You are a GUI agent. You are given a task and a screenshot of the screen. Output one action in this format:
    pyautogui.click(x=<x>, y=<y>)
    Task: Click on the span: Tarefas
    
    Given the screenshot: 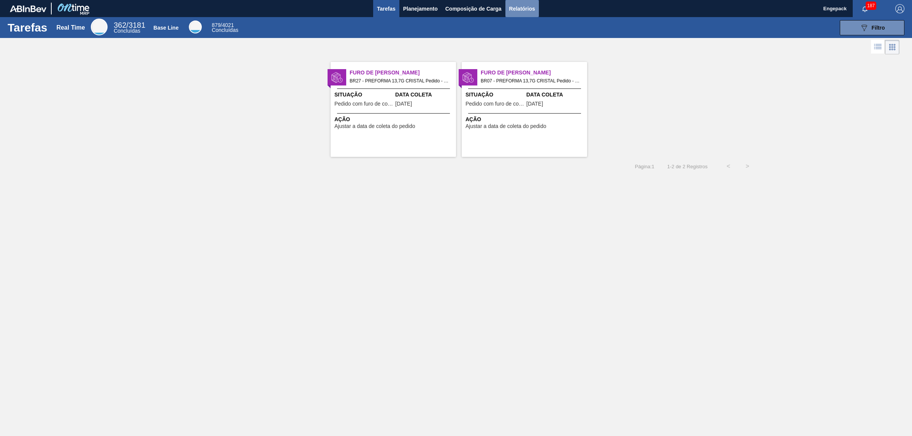 What is the action you would take?
    pyautogui.click(x=386, y=9)
    